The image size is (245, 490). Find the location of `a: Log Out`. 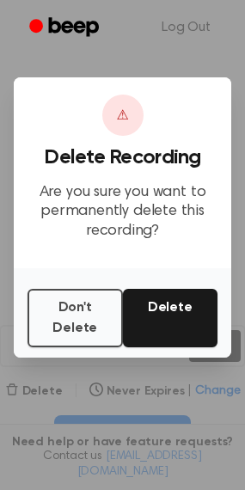

a: Log Out is located at coordinates (186, 28).